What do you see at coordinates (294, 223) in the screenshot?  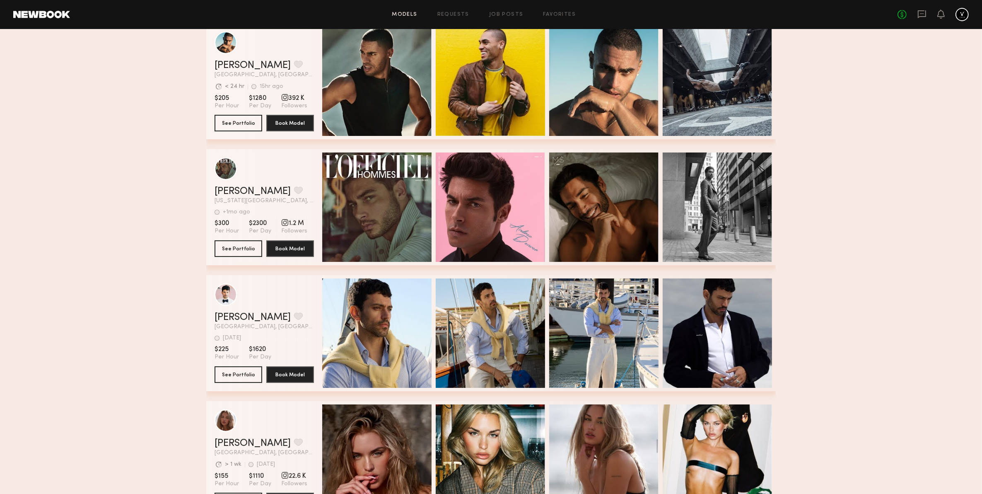 I see `span: 1.2 M` at bounding box center [294, 223].